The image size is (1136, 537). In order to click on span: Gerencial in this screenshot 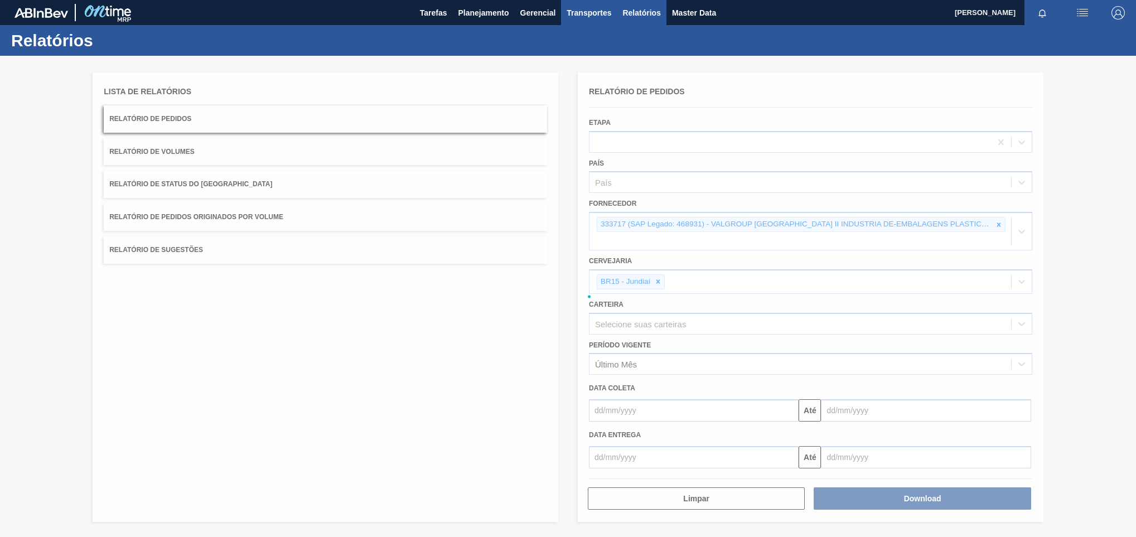, I will do `click(538, 13)`.